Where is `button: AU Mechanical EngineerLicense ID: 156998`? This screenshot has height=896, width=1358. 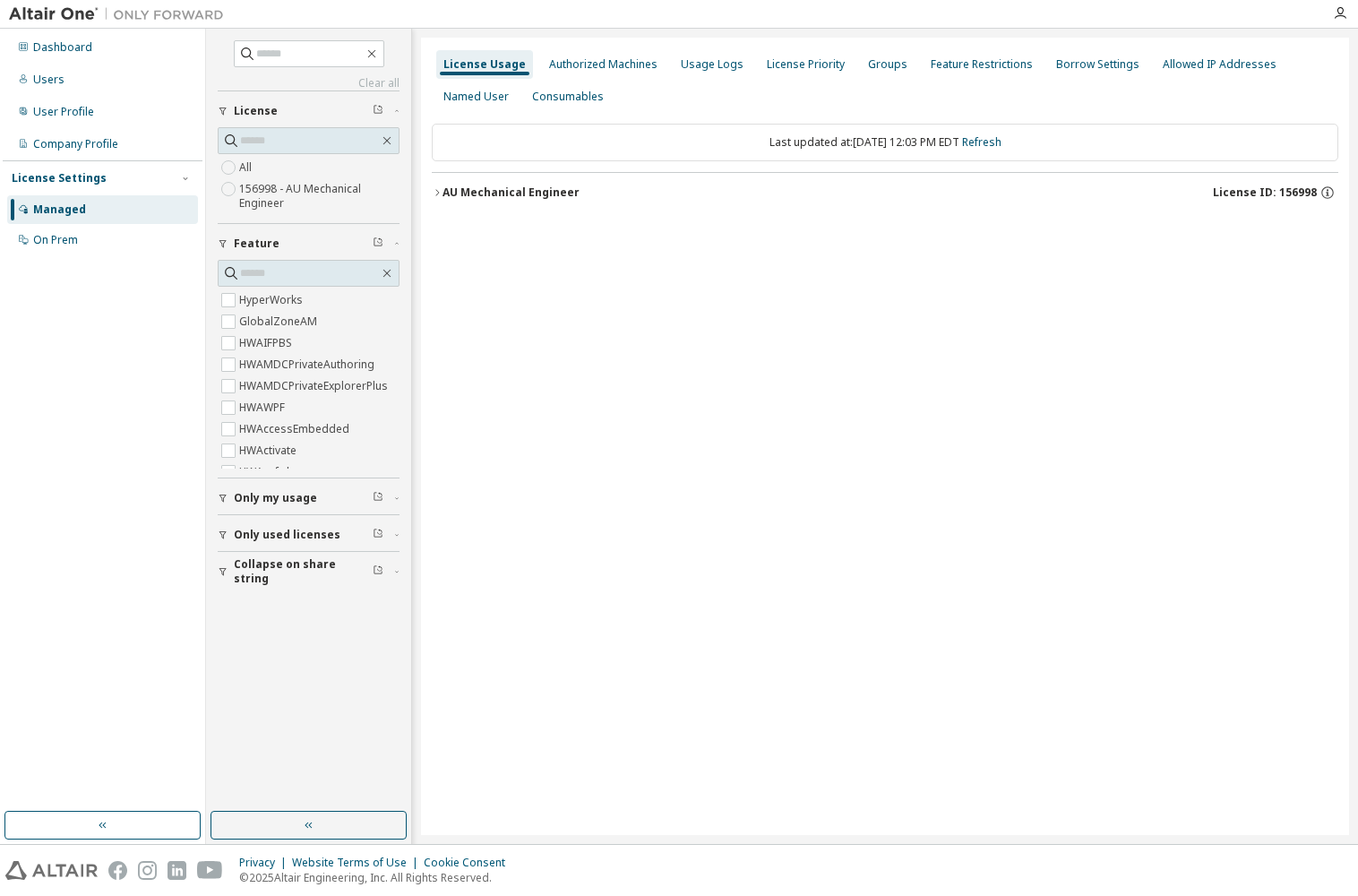
button: AU Mechanical EngineerLicense ID: 156998 is located at coordinates (885, 193).